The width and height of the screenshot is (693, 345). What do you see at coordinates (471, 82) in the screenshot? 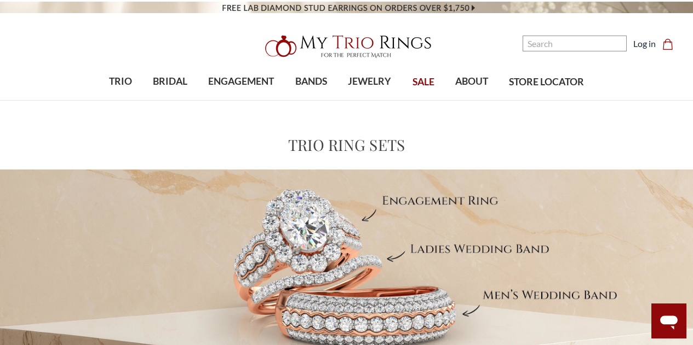
I see `span: ABOUT` at bounding box center [471, 82].